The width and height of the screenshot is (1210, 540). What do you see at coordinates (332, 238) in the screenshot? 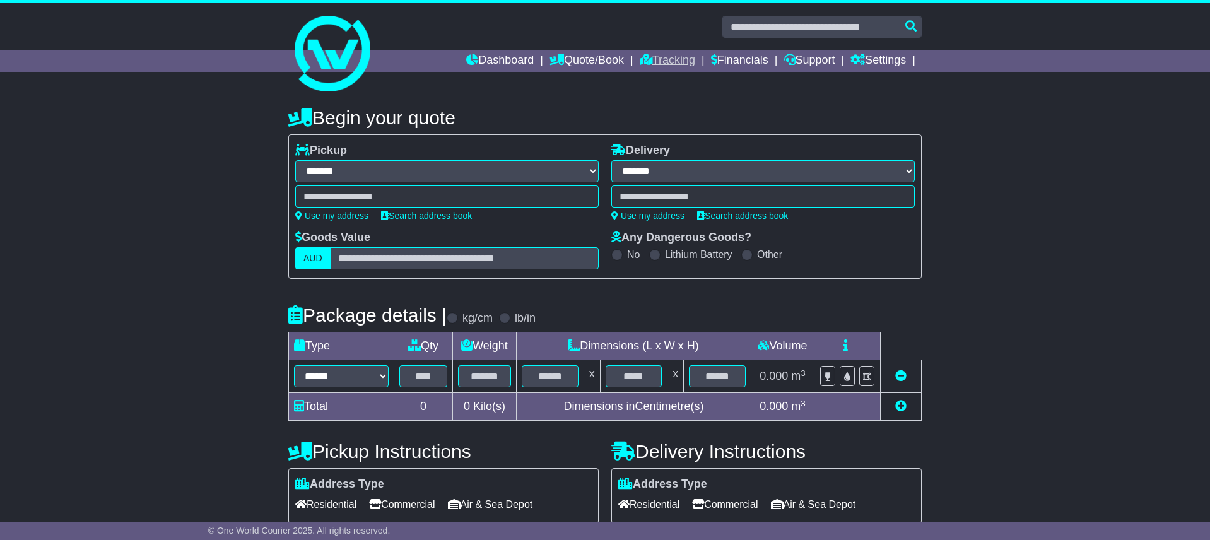
I see `label: Goods Value` at bounding box center [332, 238].